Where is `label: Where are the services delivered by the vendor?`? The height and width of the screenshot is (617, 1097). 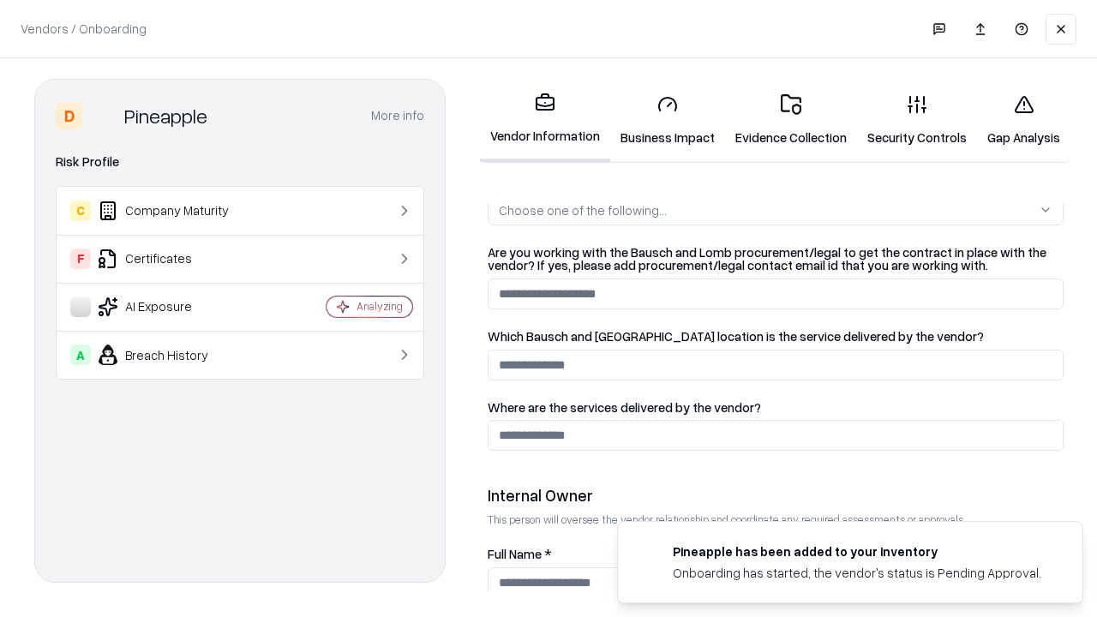
label: Where are the services delivered by the vendor? is located at coordinates (776, 407).